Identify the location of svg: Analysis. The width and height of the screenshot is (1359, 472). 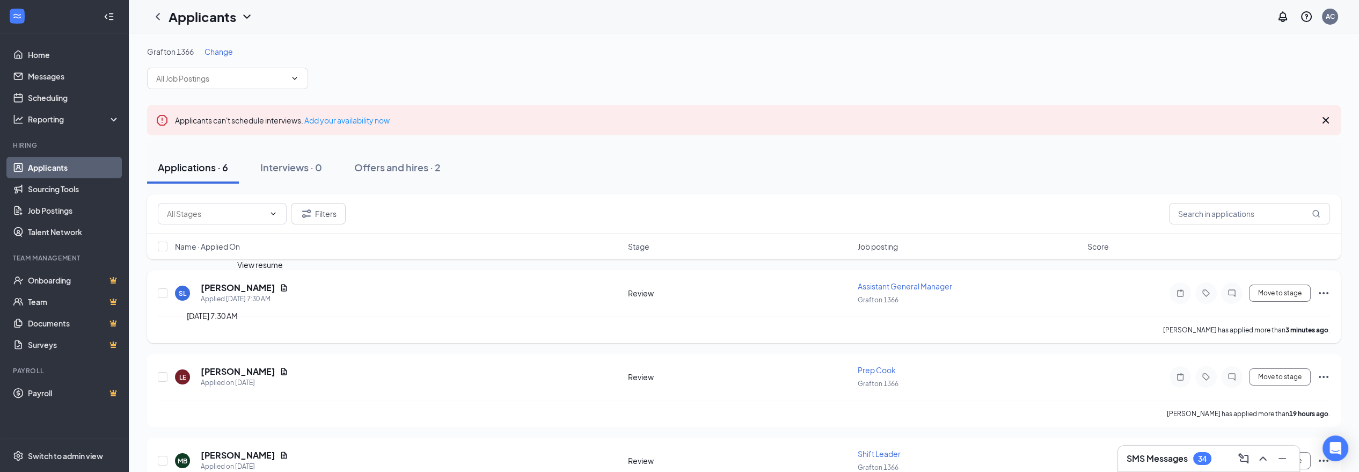
(18, 119).